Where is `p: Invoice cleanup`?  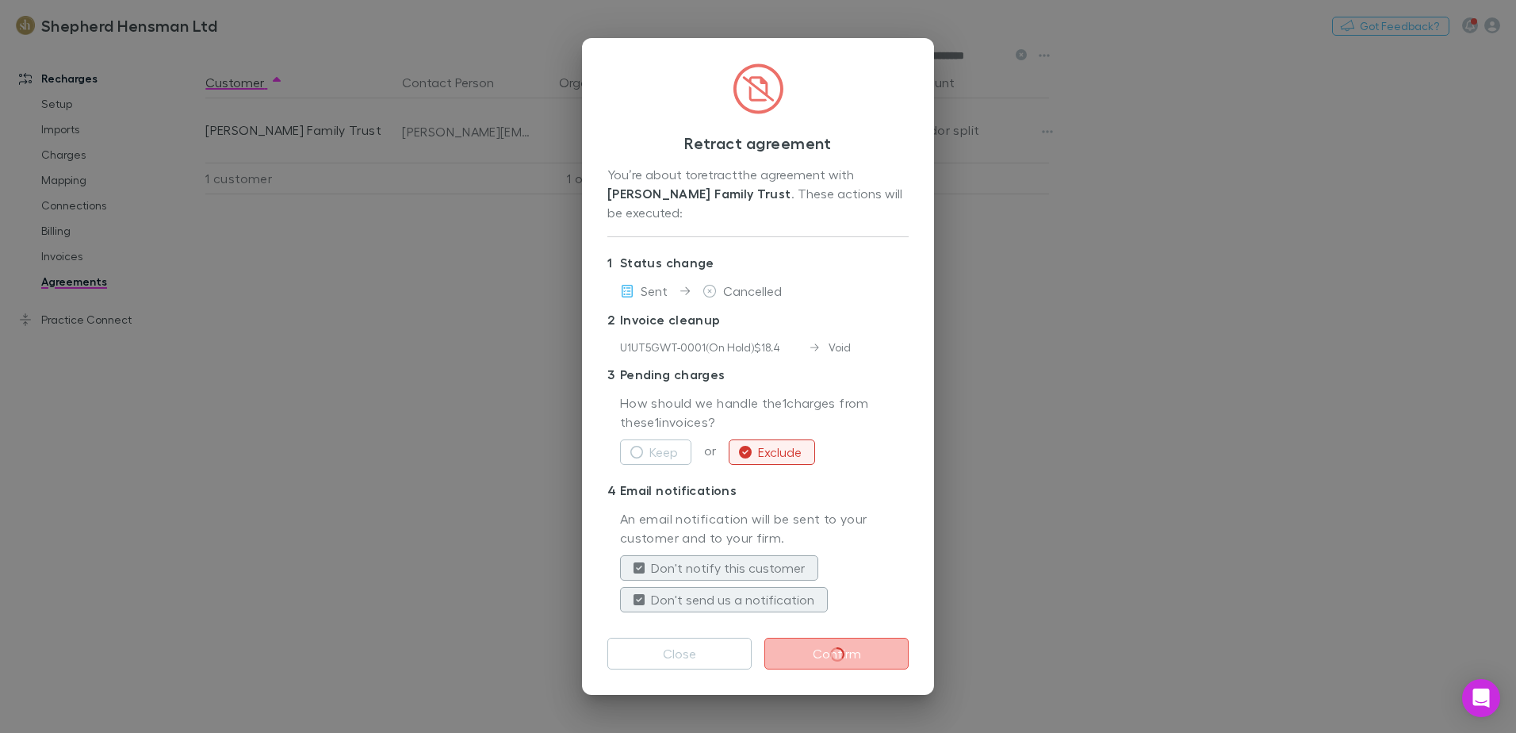
p: Invoice cleanup is located at coordinates (758, 320).